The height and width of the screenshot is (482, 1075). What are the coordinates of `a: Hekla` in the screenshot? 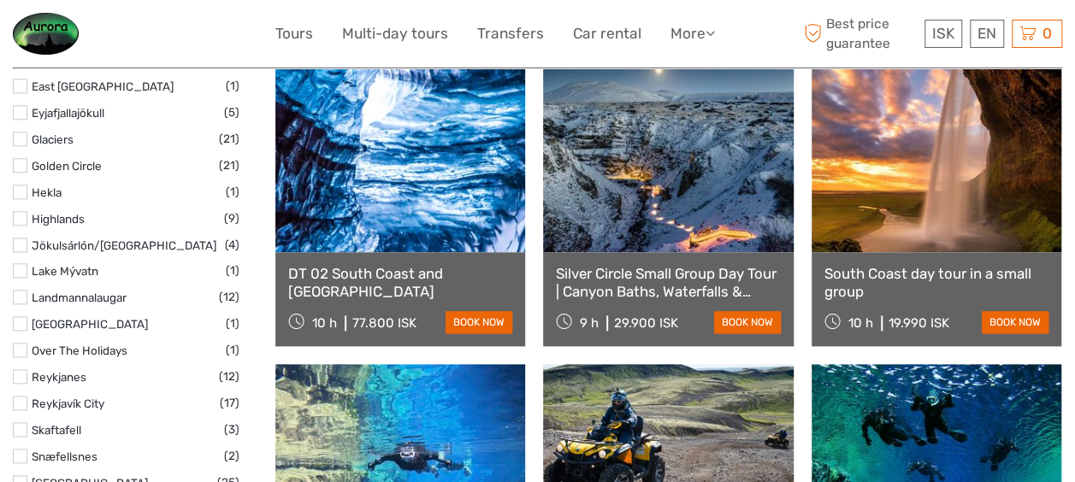 It's located at (46, 192).